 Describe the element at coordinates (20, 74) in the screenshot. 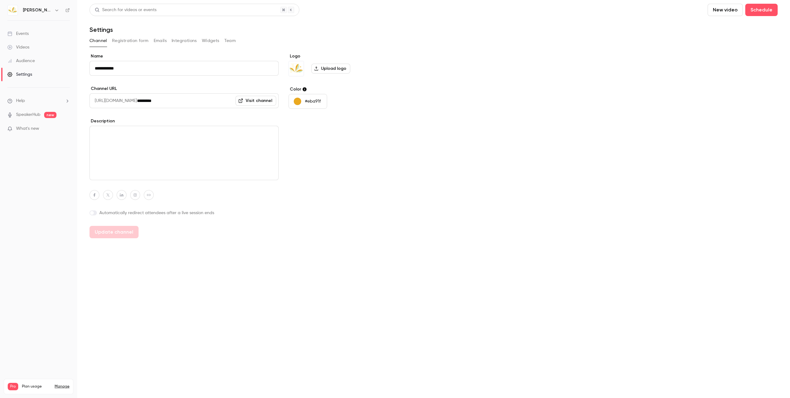

I see `div: Settings` at that location.